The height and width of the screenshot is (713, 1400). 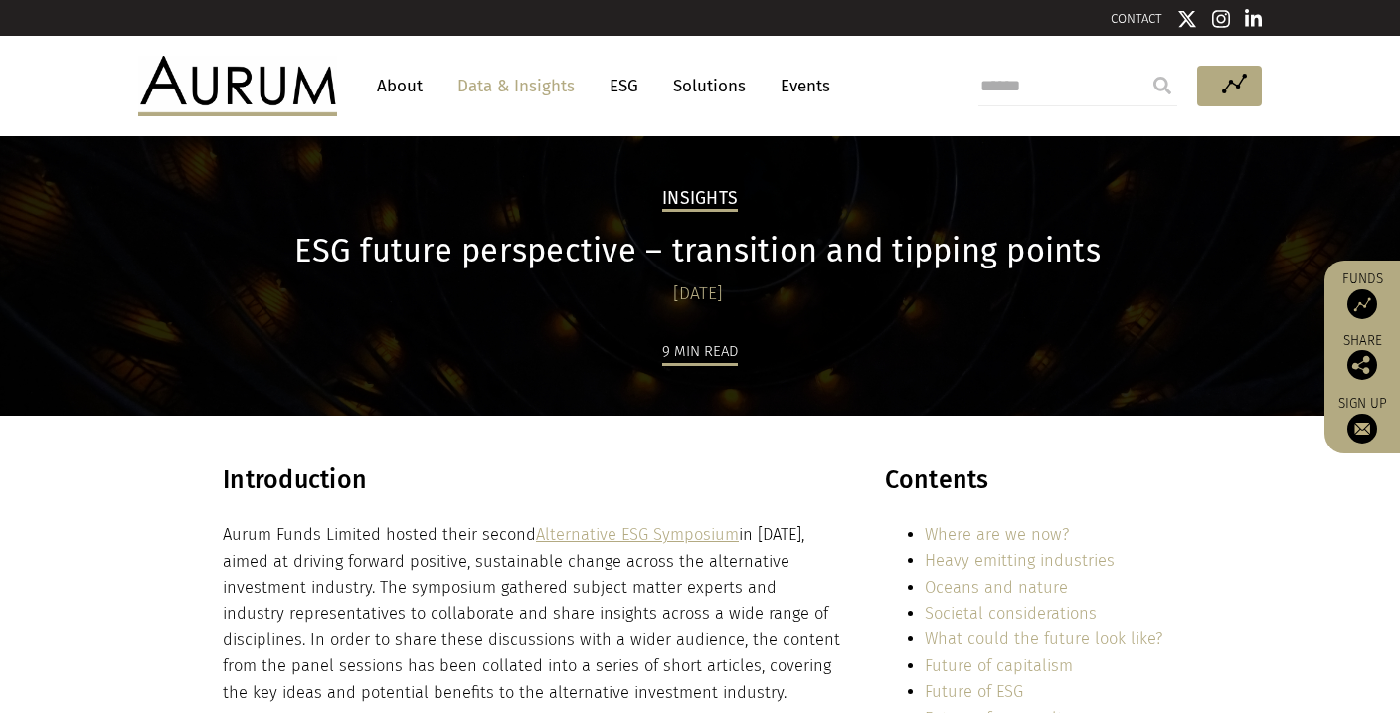 What do you see at coordinates (238, 85) in the screenshot?
I see `img: Aurum` at bounding box center [238, 85].